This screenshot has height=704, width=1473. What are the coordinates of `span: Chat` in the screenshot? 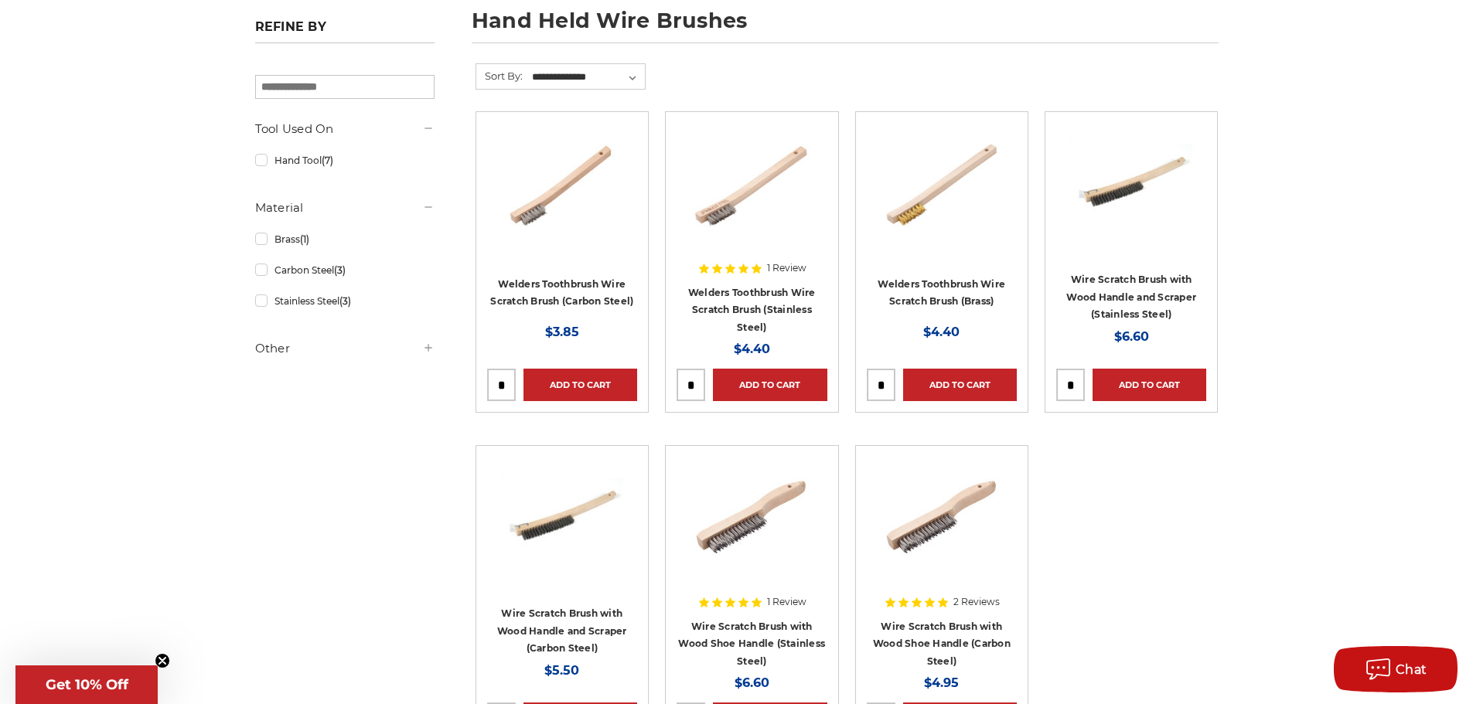 It's located at (1411, 670).